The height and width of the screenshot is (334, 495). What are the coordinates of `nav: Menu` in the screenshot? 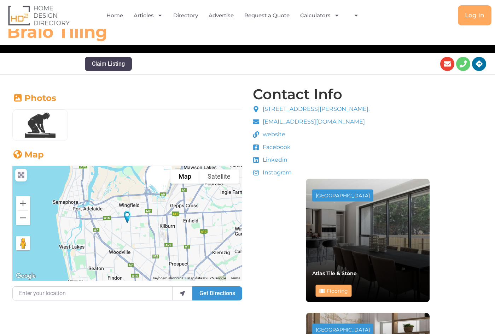 It's located at (235, 16).